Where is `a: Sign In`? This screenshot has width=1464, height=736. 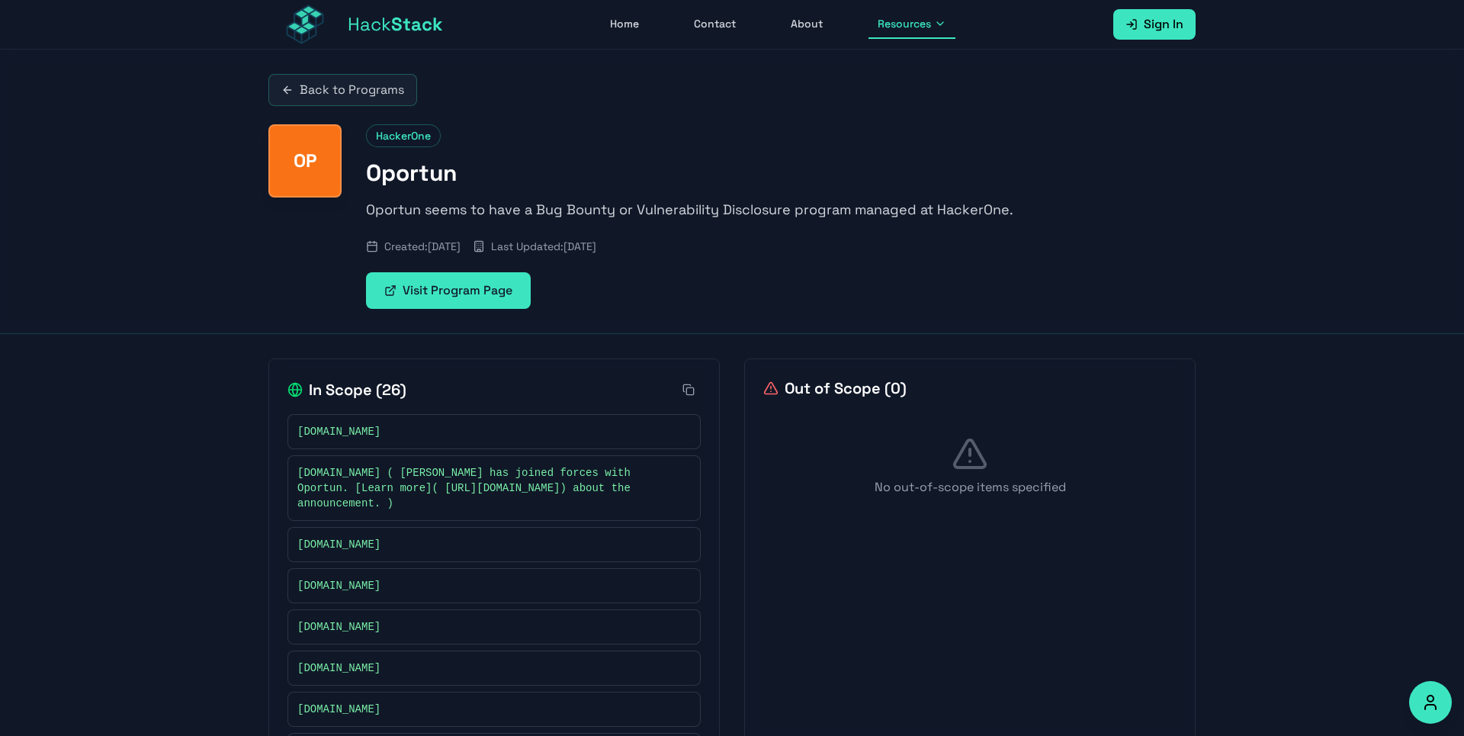 a: Sign In is located at coordinates (1155, 24).